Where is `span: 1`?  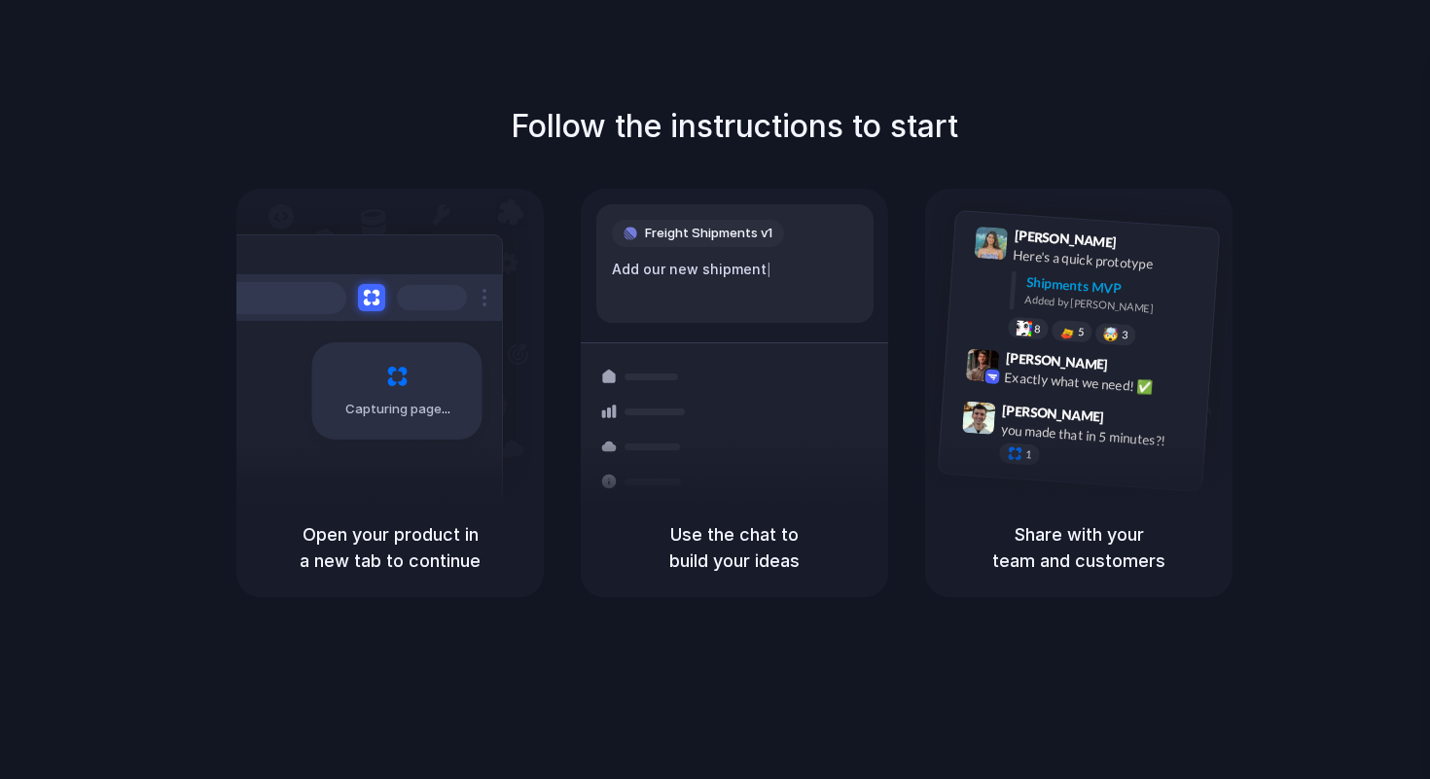 span: 1 is located at coordinates (1028, 454).